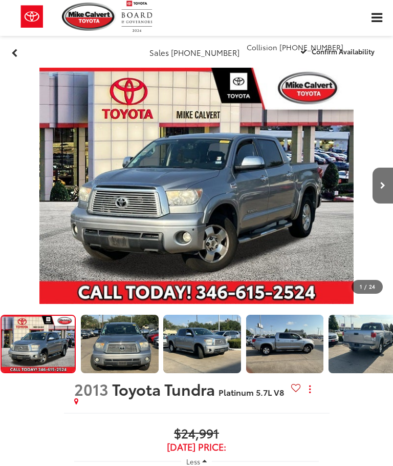 This screenshot has width=393, height=466. I want to click on span: 2013, so click(91, 388).